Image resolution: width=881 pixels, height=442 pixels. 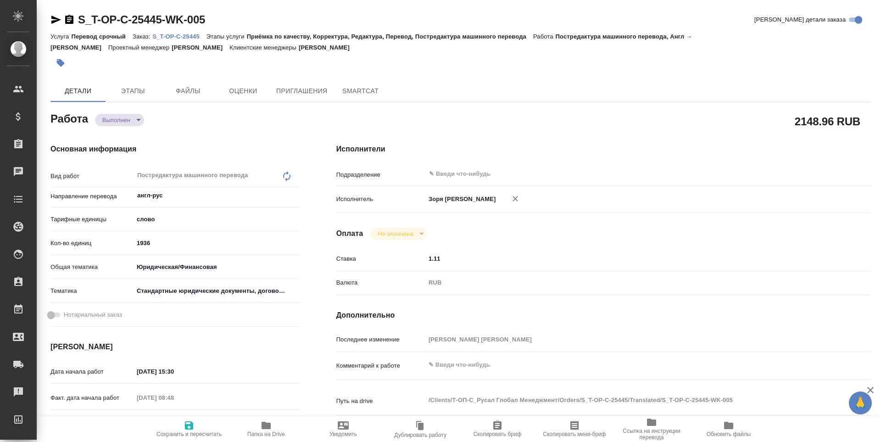 What do you see at coordinates (243, 91) in the screenshot?
I see `span: Оценки` at bounding box center [243, 91].